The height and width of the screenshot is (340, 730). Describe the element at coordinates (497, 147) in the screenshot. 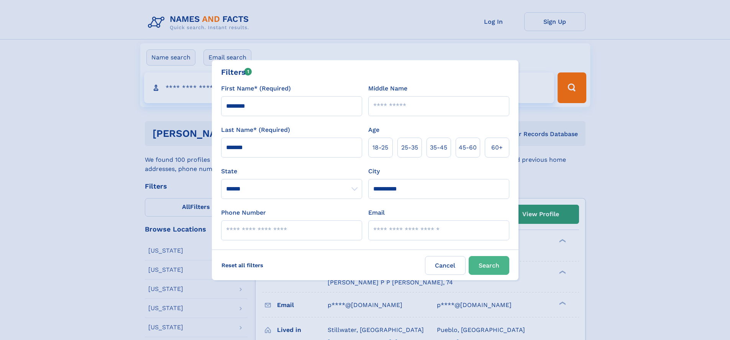

I see `span: 60+` at that location.